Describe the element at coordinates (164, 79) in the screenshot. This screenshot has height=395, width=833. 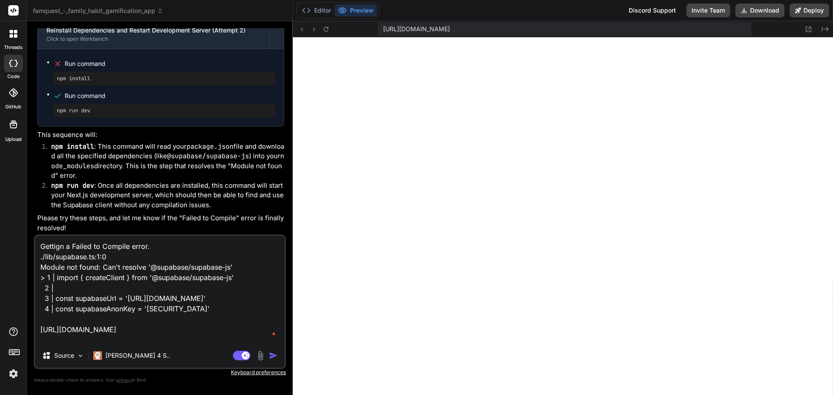
I see `pre: npm install` at that location.